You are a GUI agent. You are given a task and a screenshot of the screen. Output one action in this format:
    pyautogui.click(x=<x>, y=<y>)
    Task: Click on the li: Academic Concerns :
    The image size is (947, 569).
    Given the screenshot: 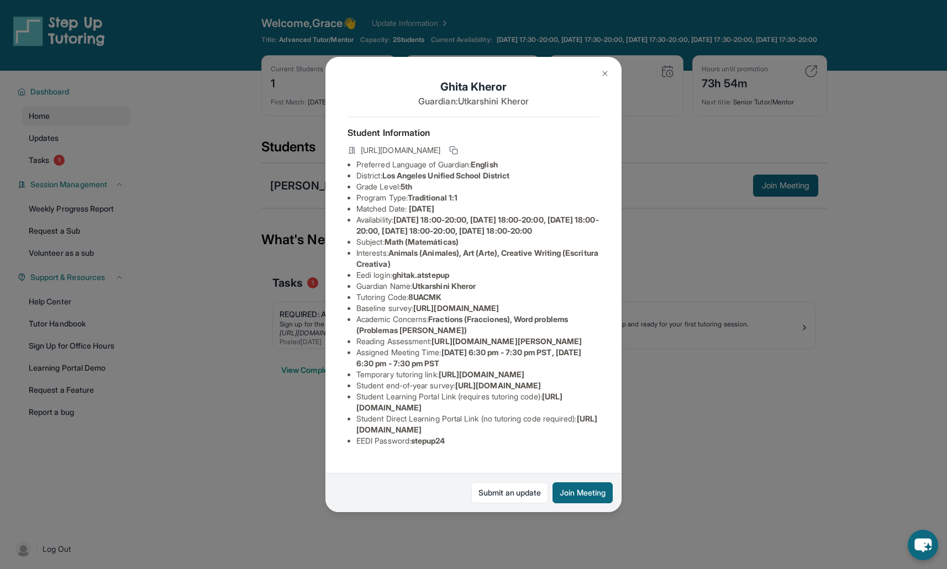 What is the action you would take?
    pyautogui.click(x=478, y=325)
    